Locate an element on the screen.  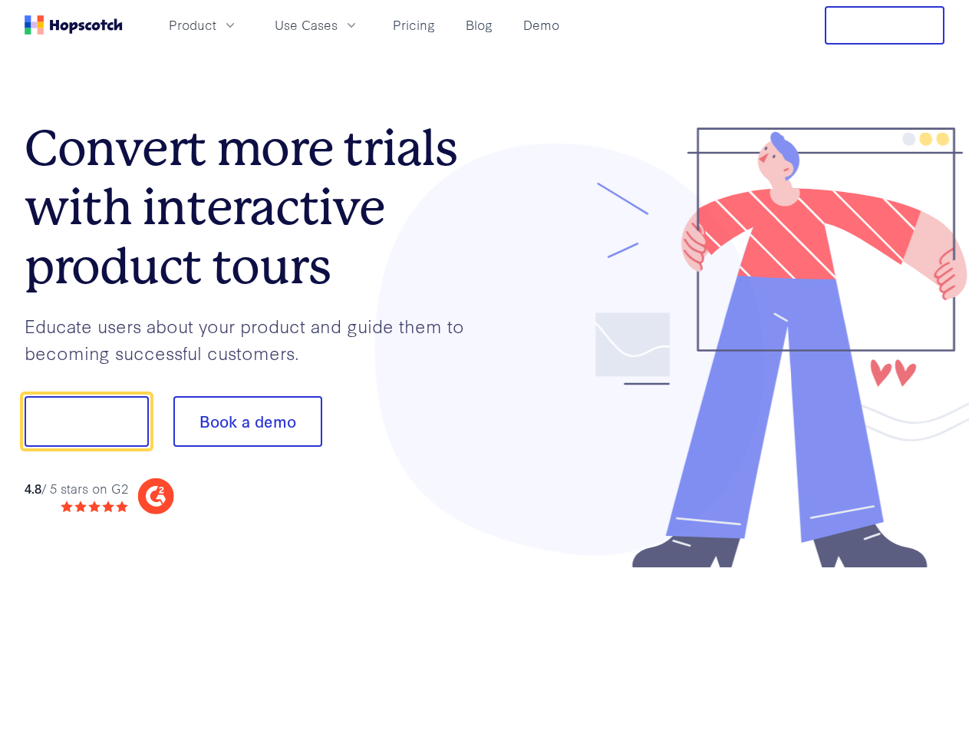
a: Book a demo is located at coordinates (248, 421).